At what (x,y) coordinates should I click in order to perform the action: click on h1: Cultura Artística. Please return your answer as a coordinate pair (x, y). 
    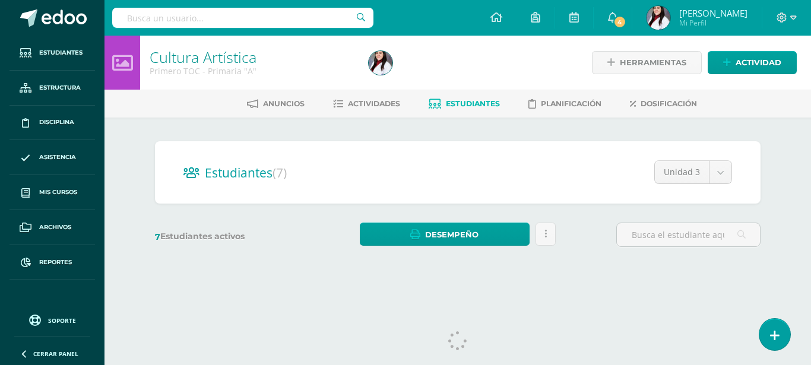
    Looking at the image, I should click on (252, 57).